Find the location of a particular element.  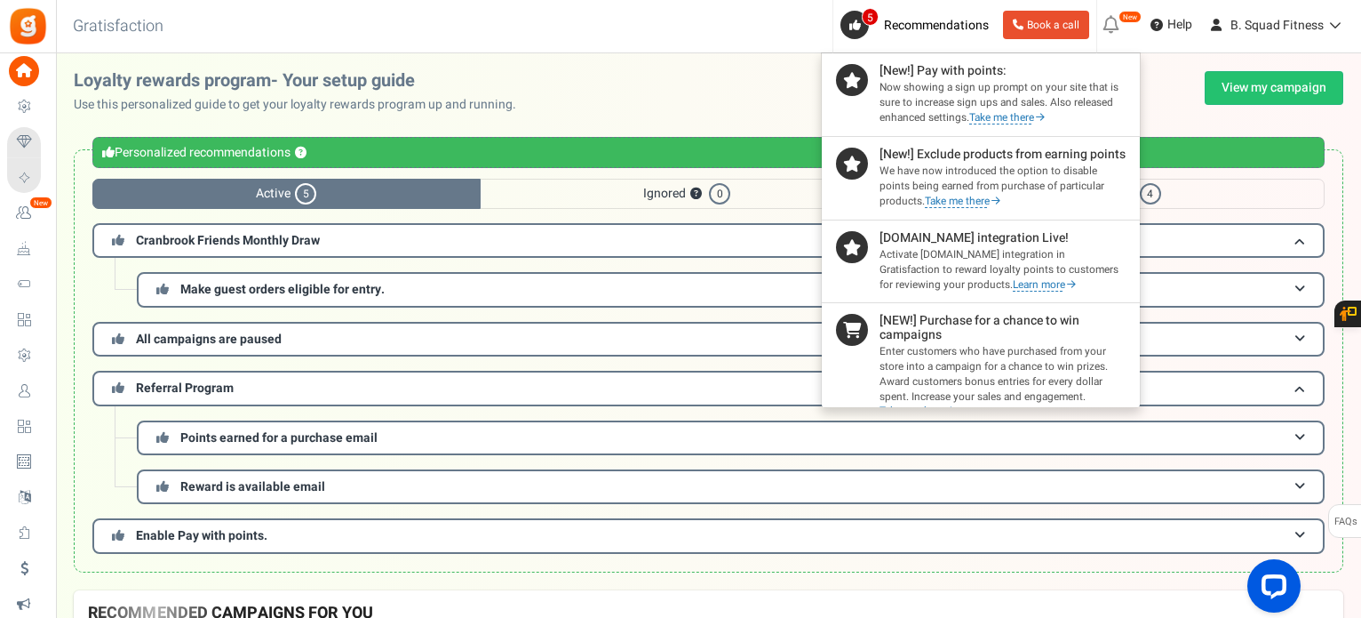

button: Open LiveChat chat widget is located at coordinates (41, 34).